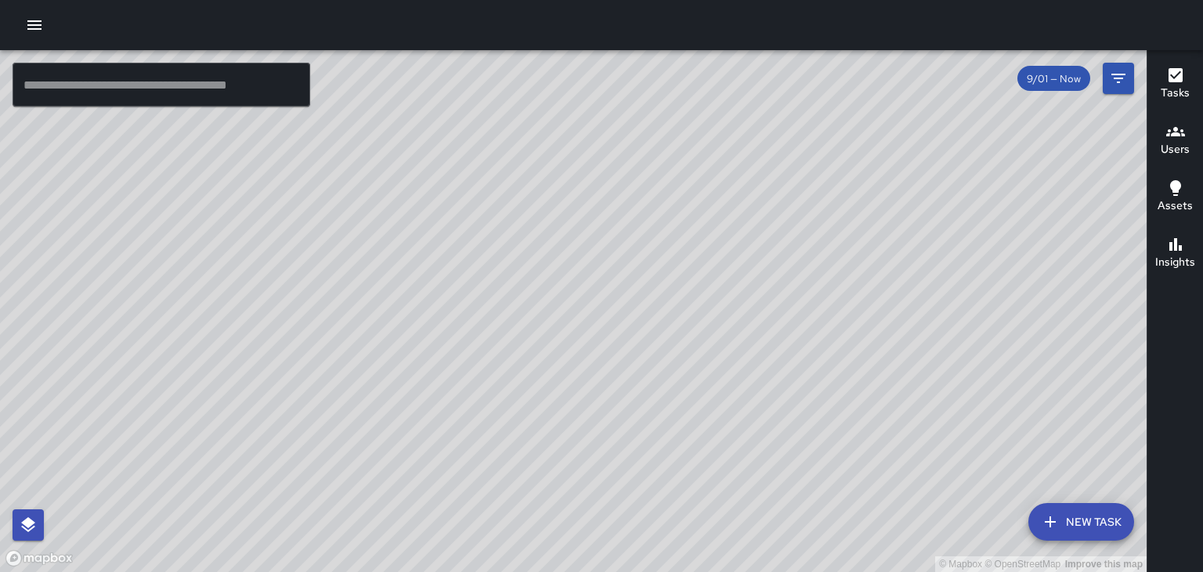 Image resolution: width=1203 pixels, height=572 pixels. I want to click on button: New Task, so click(1081, 522).